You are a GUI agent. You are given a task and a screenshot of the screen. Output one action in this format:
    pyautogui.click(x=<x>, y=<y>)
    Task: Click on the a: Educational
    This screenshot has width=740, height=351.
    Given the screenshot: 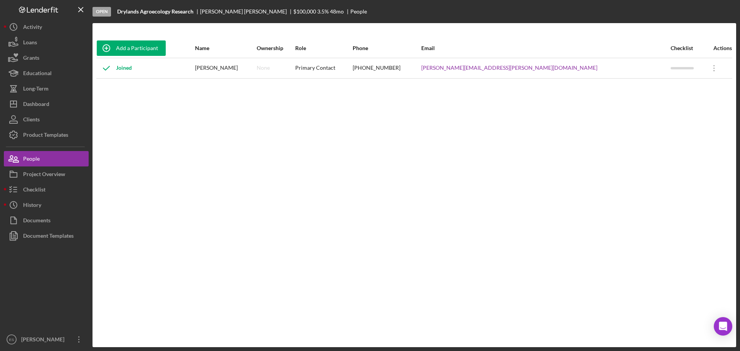 What is the action you would take?
    pyautogui.click(x=46, y=73)
    